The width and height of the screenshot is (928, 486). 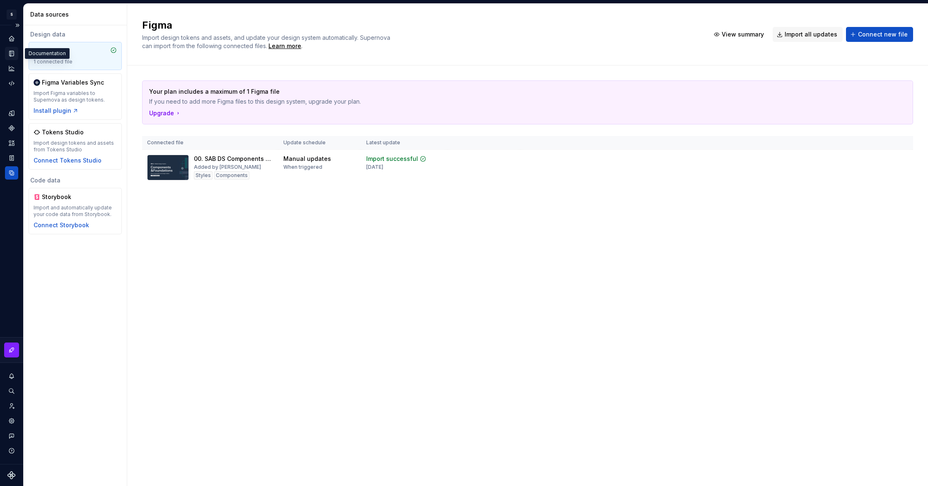 I want to click on div: Import design tokens and assets from Tokens Studio, so click(x=75, y=146).